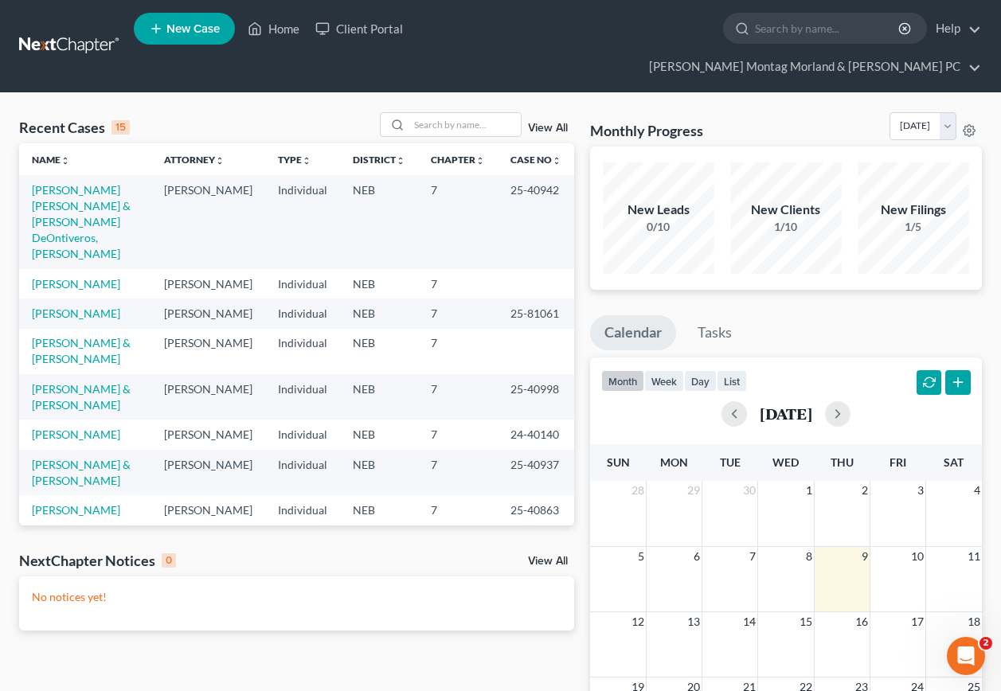 This screenshot has height=691, width=1001. Describe the element at coordinates (697, 557) in the screenshot. I see `span: 6` at that location.